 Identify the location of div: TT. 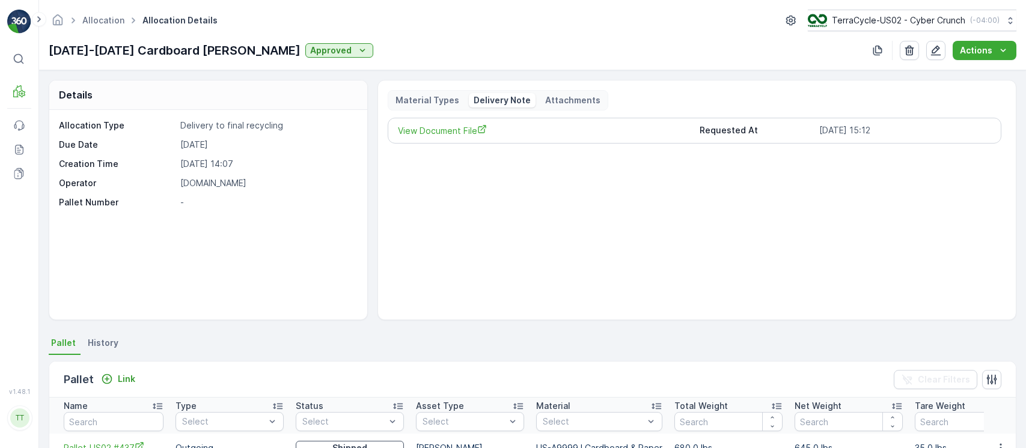
(20, 418).